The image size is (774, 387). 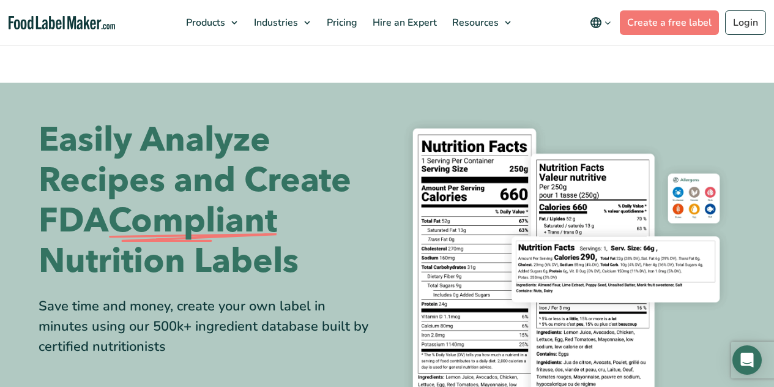 I want to click on h1: Easily Analyze Recipes and Create FDA Nutrition Labels, so click(x=208, y=201).